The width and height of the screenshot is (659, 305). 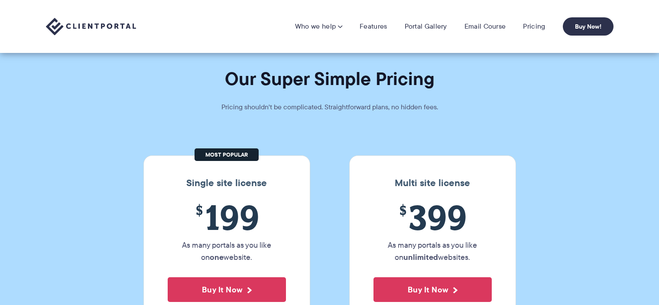 What do you see at coordinates (432, 251) in the screenshot?
I see `p: As many portals as you like on websites.` at bounding box center [432, 251].